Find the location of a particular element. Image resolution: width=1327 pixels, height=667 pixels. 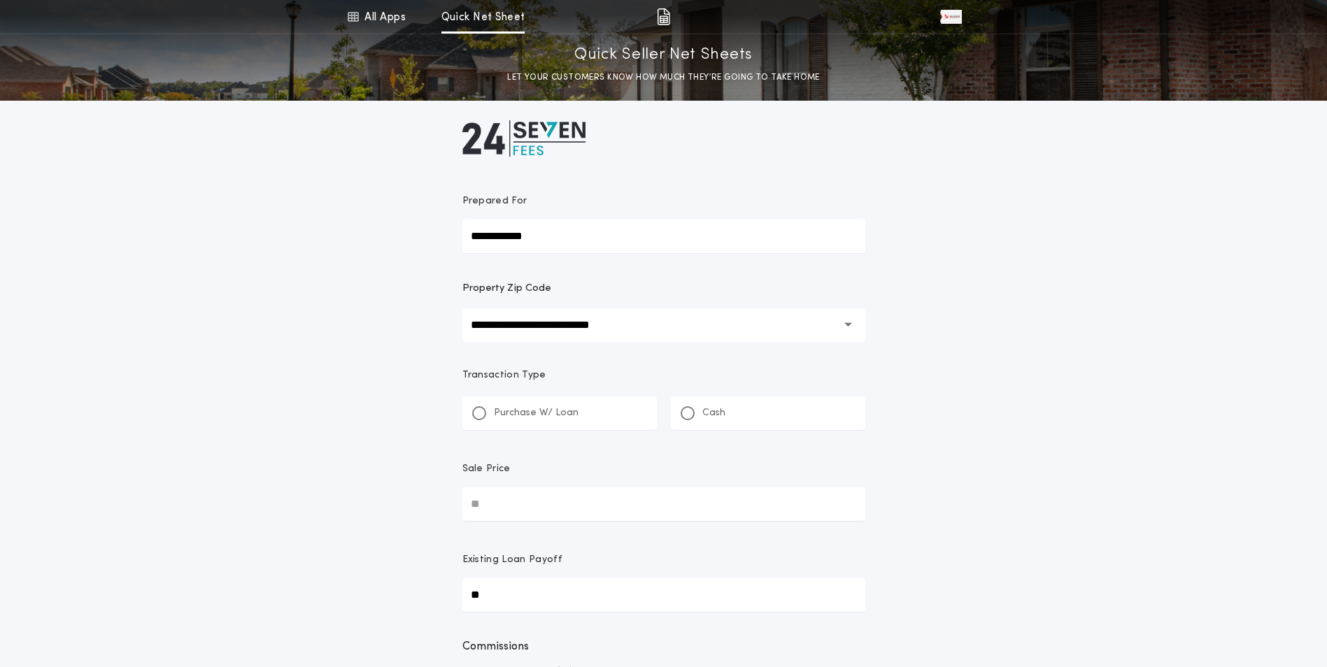

p: Existing Loan Payoff is located at coordinates (512, 560).